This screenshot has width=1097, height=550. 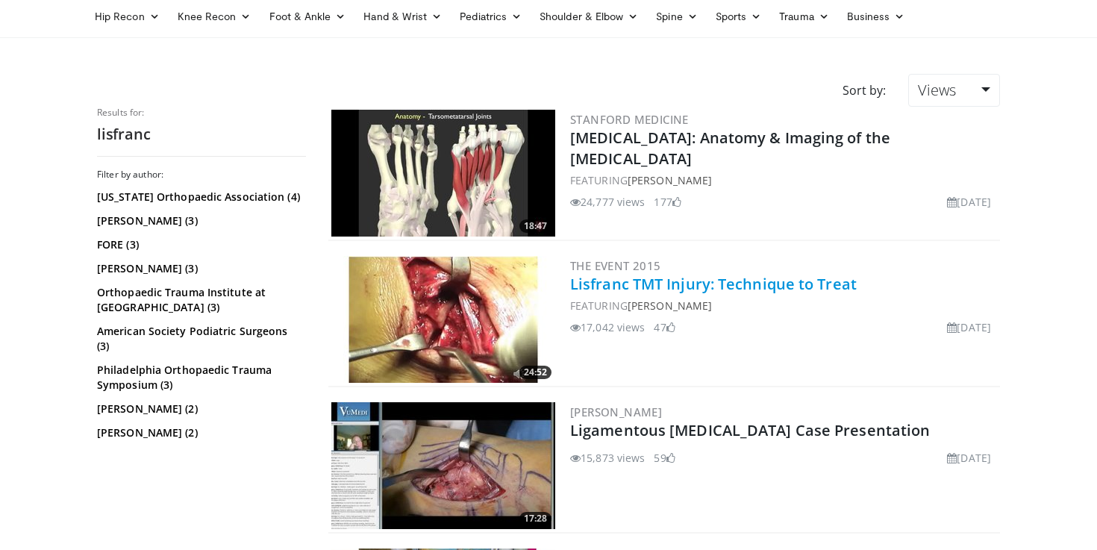 What do you see at coordinates (608, 202) in the screenshot?
I see `li: 24,777 views` at bounding box center [608, 202].